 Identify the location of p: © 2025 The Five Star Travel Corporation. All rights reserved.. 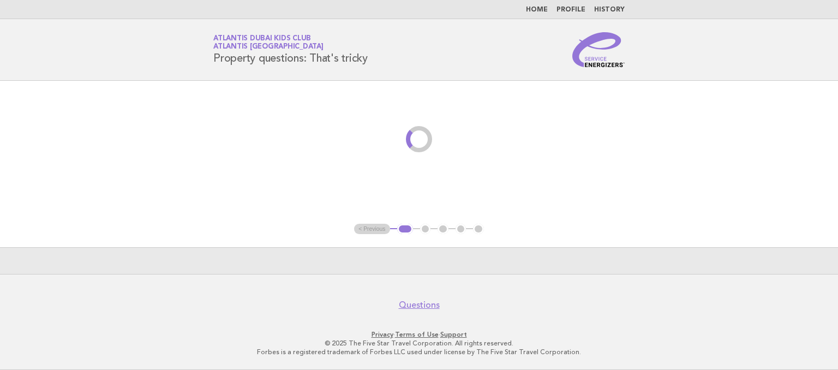
(419, 343).